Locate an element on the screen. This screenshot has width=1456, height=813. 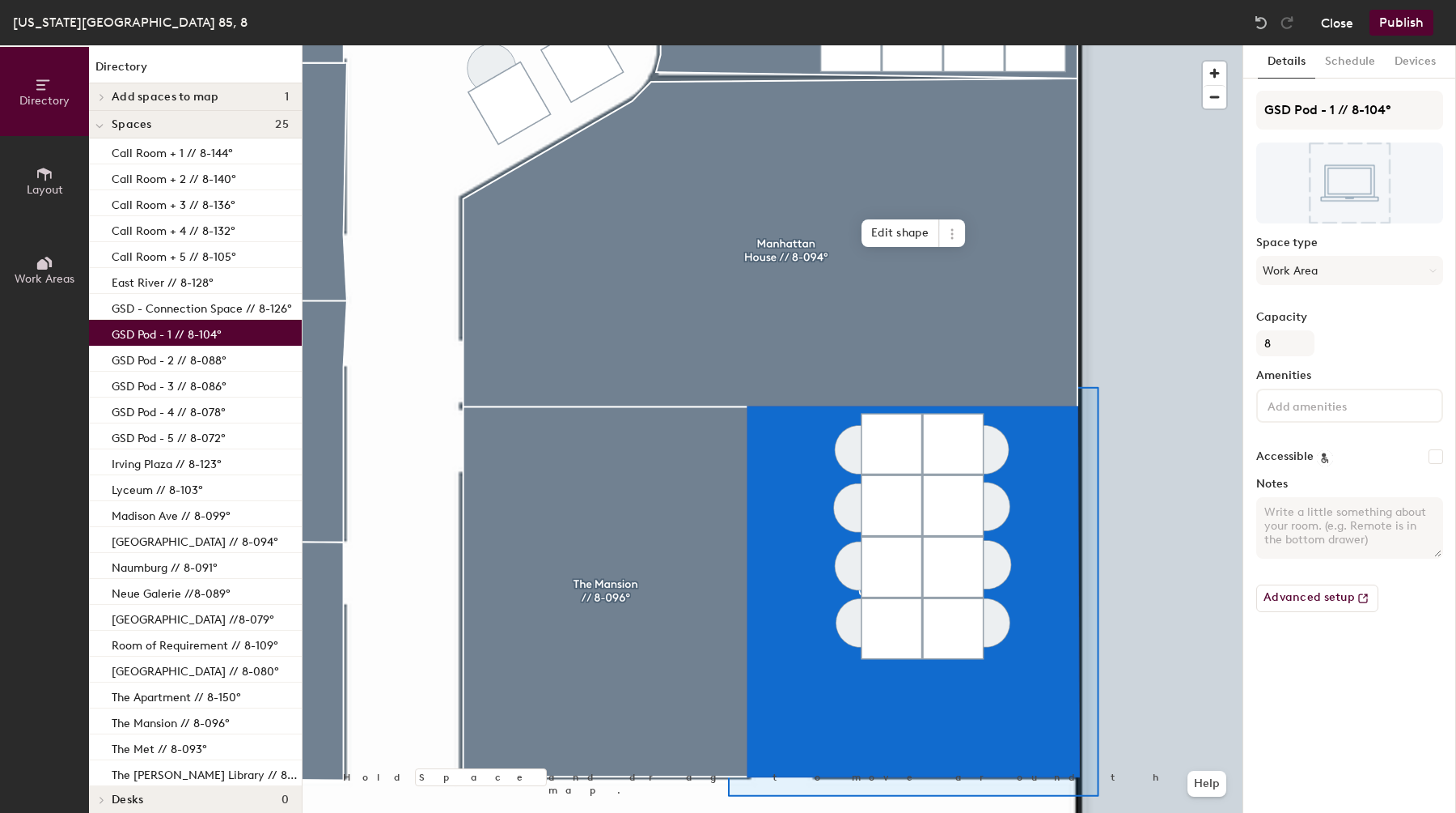
span: 0 is located at coordinates (285, 799).